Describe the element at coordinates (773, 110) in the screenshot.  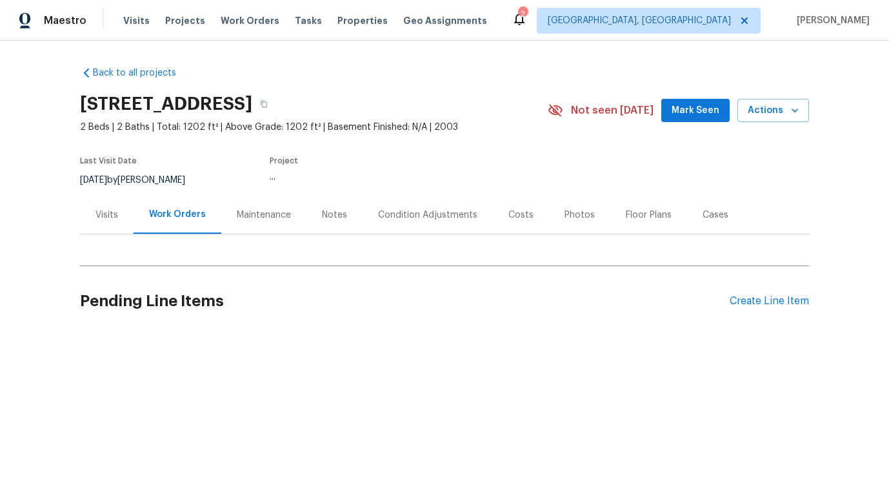
I see `button: Actions` at that location.